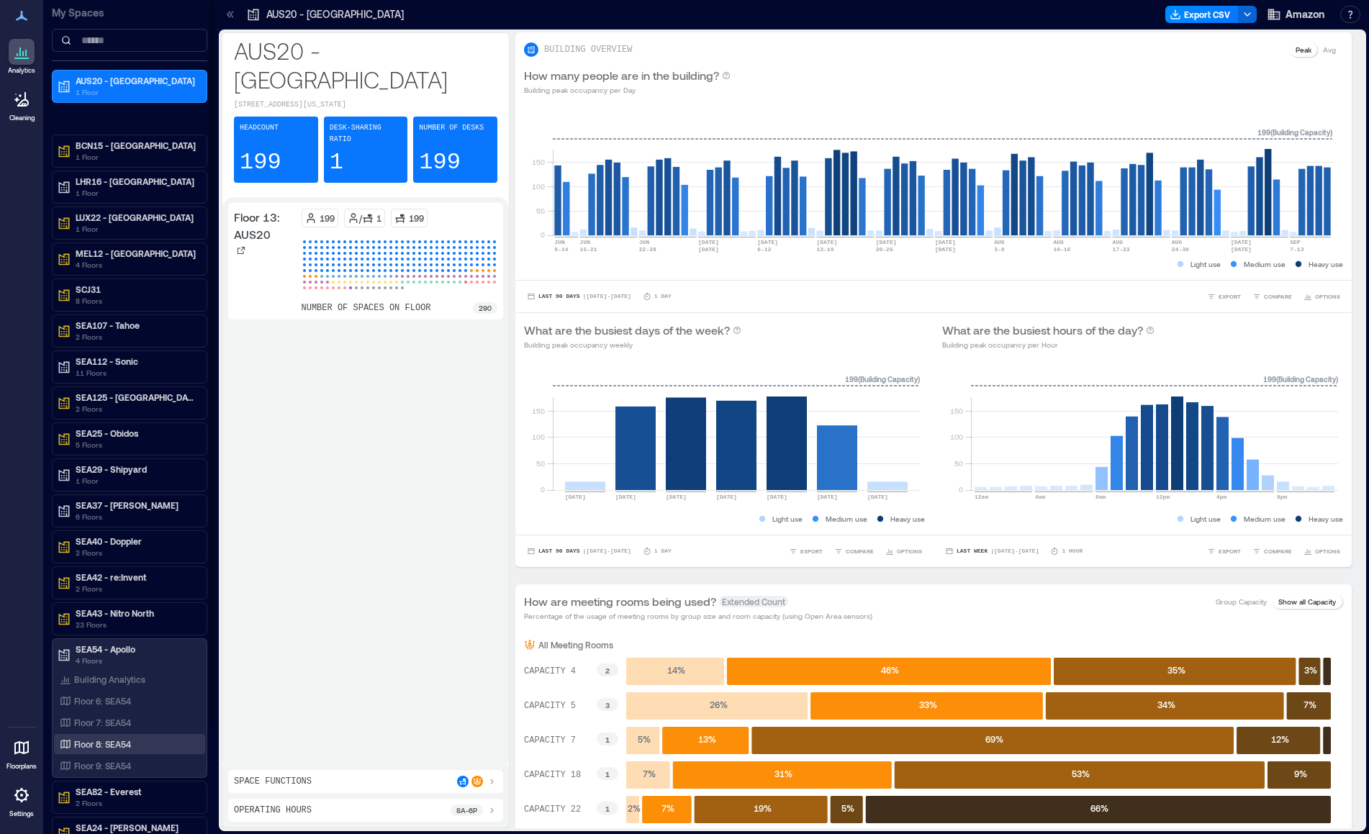 The image size is (1369, 834). I want to click on p: 1 Day, so click(663, 551).